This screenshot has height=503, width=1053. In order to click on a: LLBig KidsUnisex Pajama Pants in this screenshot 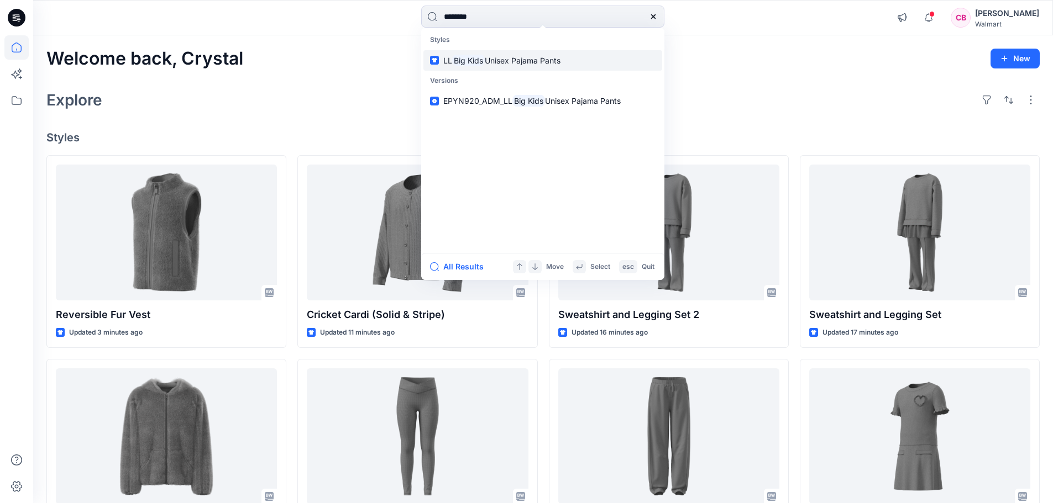, I will do `click(543, 60)`.